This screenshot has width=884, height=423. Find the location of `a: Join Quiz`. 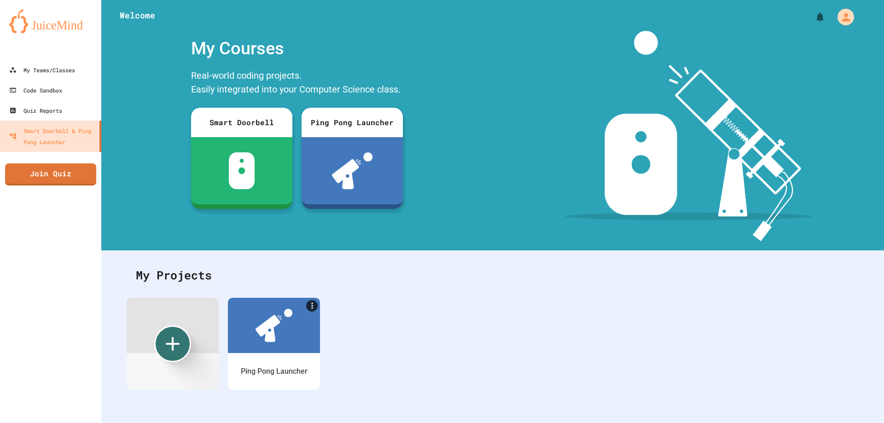

a: Join Quiz is located at coordinates (51, 175).